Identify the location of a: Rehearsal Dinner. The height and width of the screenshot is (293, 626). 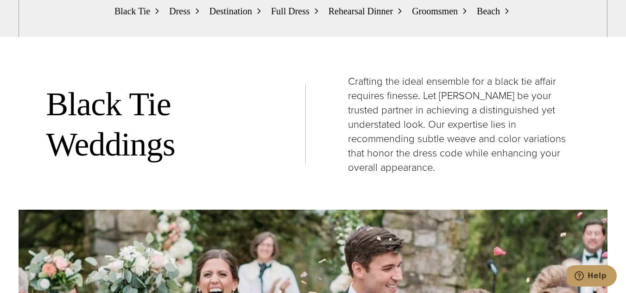
(366, 11).